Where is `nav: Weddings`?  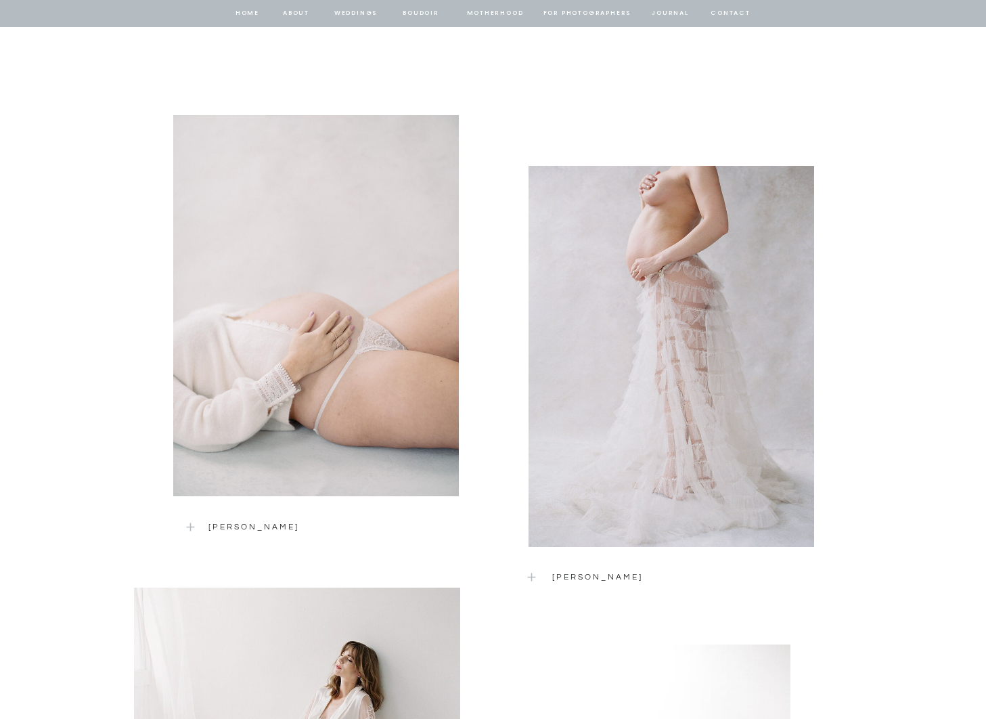 nav: Weddings is located at coordinates (356, 14).